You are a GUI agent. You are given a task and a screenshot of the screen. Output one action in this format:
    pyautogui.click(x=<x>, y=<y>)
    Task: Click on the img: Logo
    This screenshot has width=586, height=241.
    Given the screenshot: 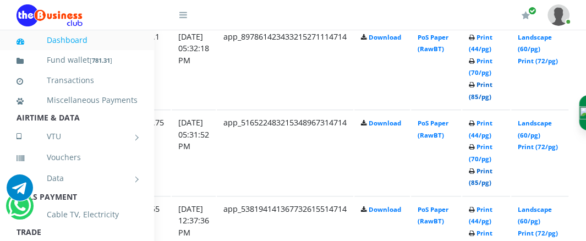 What is the action you would take?
    pyautogui.click(x=50, y=15)
    